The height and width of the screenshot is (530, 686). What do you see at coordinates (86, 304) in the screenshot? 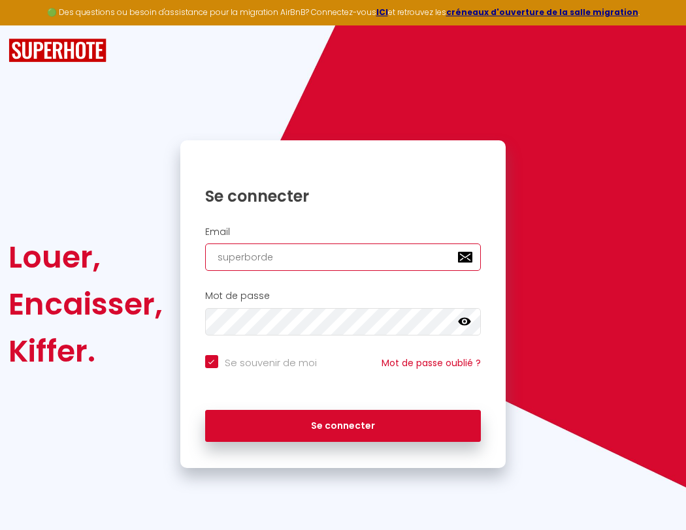
I see `div: Encaisser,` at bounding box center [86, 304].